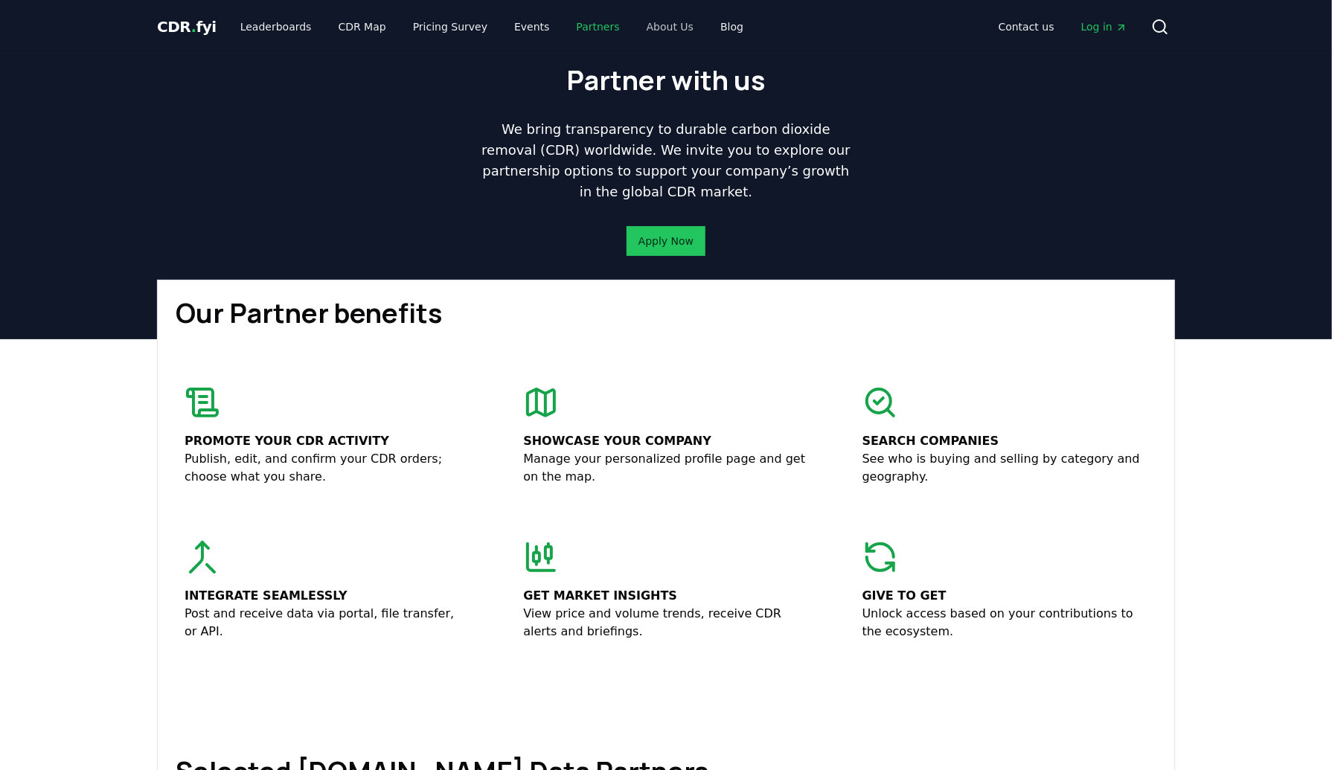  Describe the element at coordinates (1104, 27) in the screenshot. I see `a: Log in` at that location.